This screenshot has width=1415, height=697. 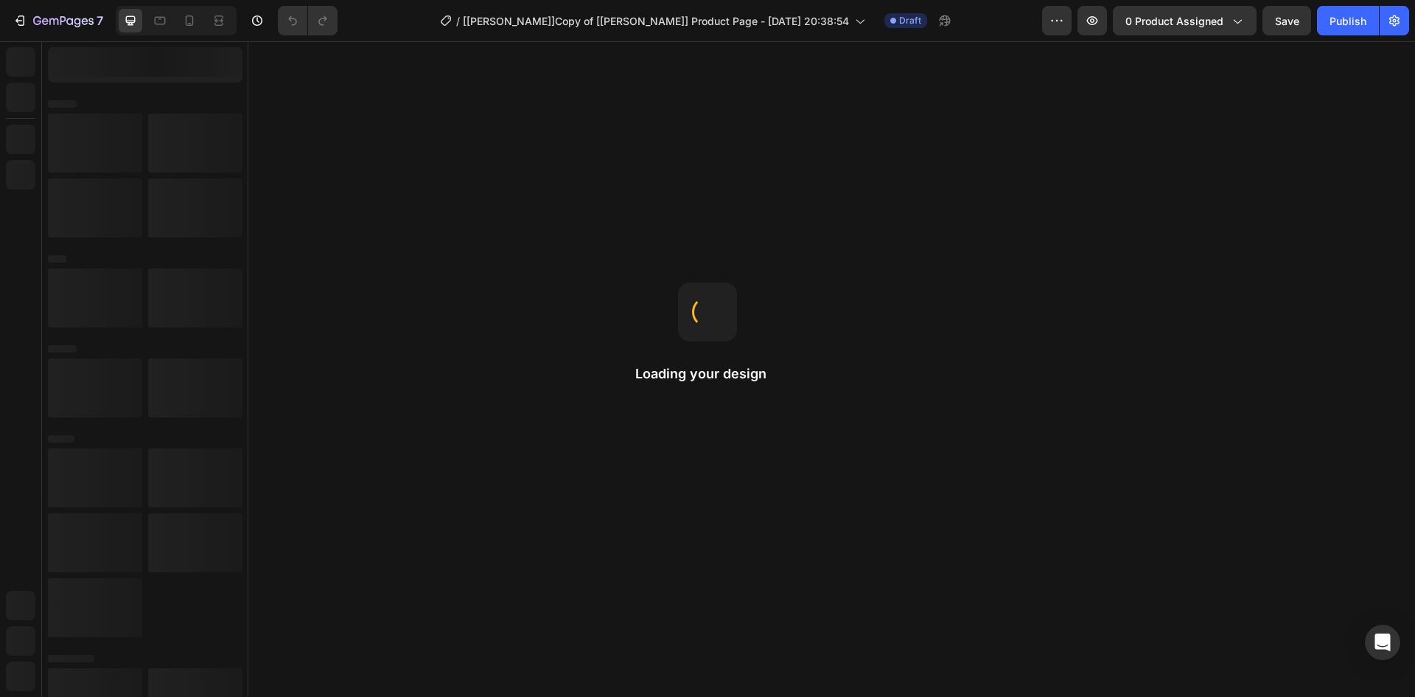 I want to click on span: Save, so click(x=1287, y=21).